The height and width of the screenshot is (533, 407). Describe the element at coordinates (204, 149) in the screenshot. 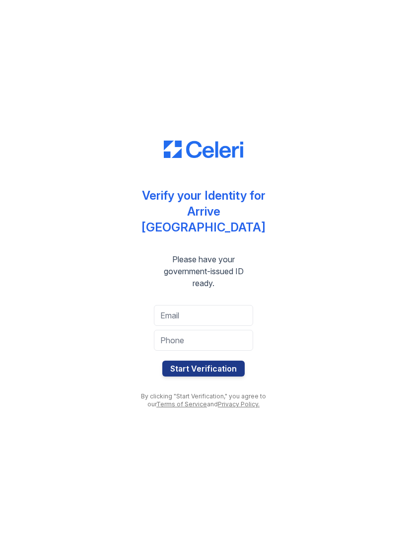

I see `img: CE_Logo_Blue-a8612792a0a2168367f1c8372b55b34899dd931a85d93a1a3d3e32e68fde9ad4.png` at that location.